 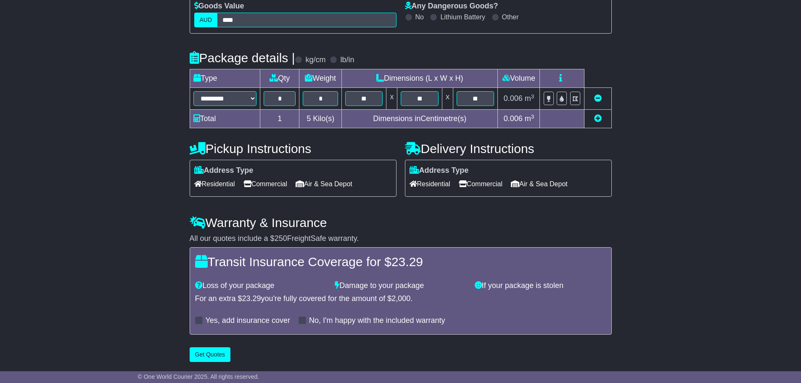 I want to click on label: lb/in, so click(x=347, y=60).